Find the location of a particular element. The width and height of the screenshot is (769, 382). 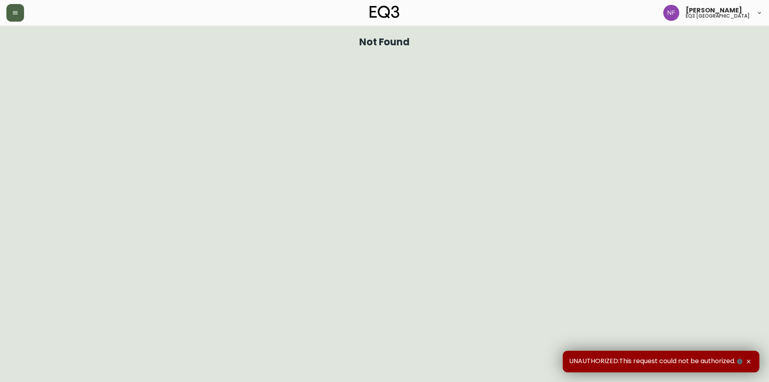

img: 2185be282f521b9306f6429905cb08b1 is located at coordinates (671, 13).